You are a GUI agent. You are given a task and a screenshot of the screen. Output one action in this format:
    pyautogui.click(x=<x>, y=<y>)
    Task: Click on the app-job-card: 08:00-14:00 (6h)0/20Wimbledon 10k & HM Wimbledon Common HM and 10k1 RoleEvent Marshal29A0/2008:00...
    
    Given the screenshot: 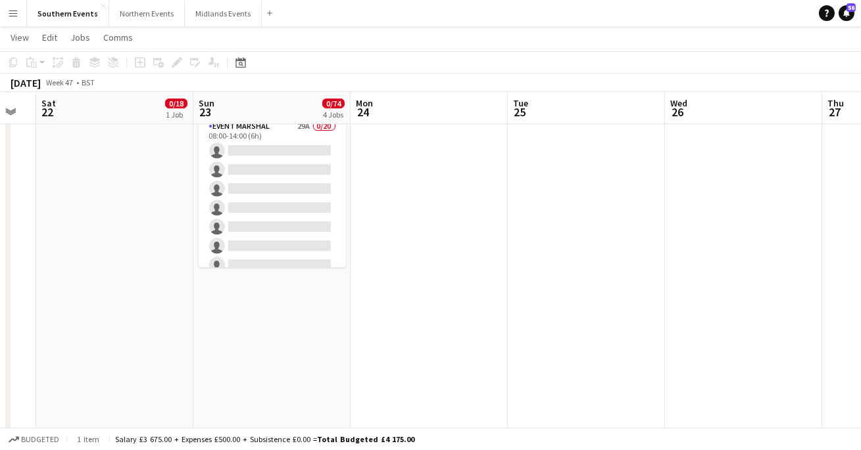 What is the action you would take?
    pyautogui.click(x=272, y=170)
    